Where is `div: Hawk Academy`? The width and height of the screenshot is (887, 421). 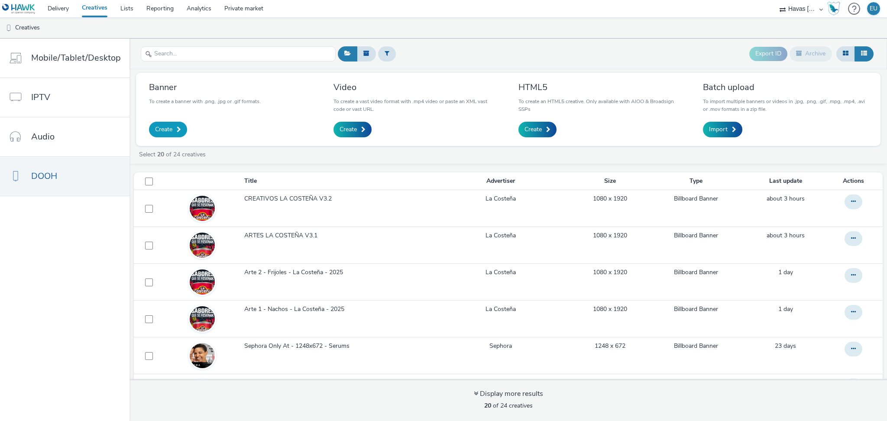 div: Hawk Academy is located at coordinates (834, 9).